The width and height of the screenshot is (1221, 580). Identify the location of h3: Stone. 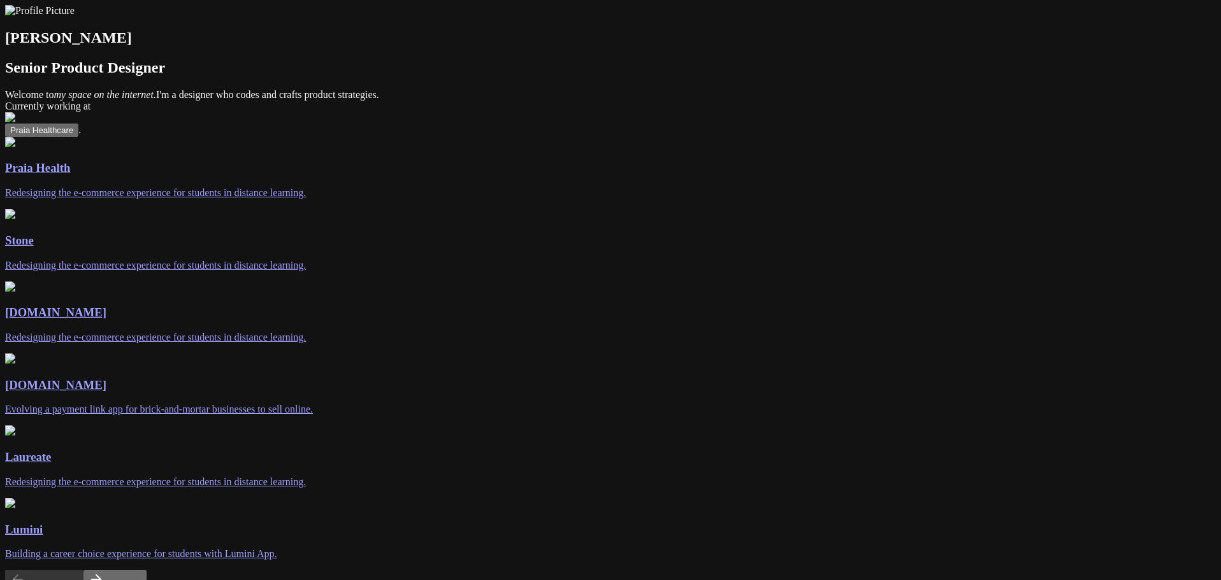
(610, 241).